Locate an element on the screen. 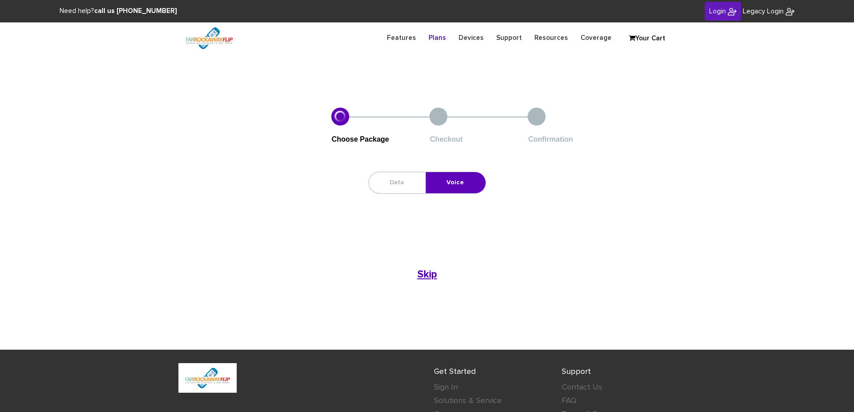 The image size is (854, 412). a: Support is located at coordinates (509, 38).